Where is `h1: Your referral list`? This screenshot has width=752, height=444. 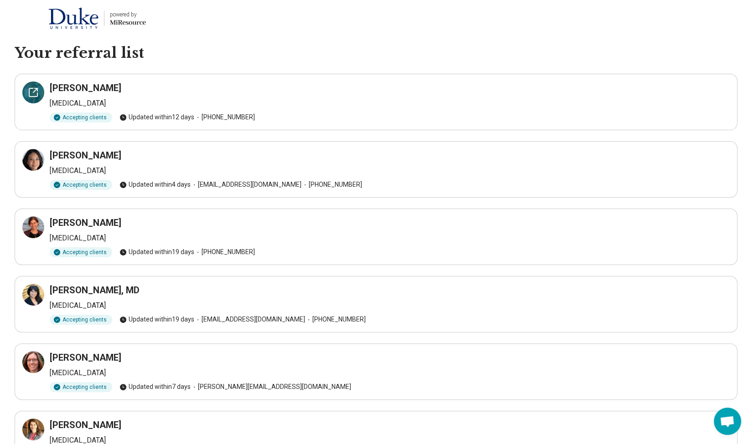
h1: Your referral list is located at coordinates (376, 53).